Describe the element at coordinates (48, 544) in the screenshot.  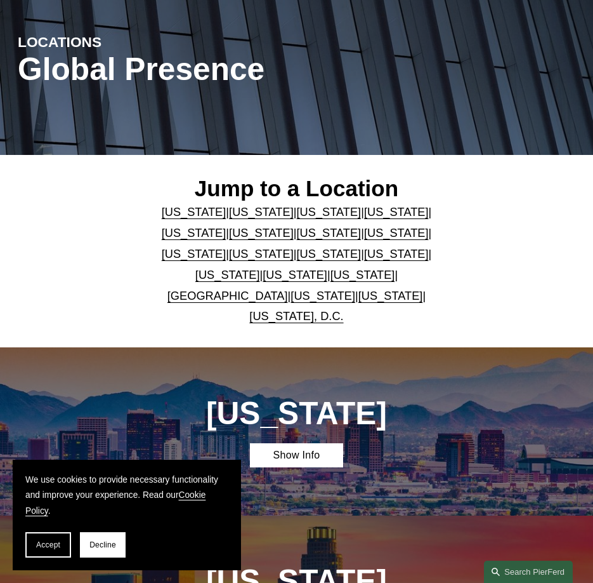
I see `button: Accept` at that location.